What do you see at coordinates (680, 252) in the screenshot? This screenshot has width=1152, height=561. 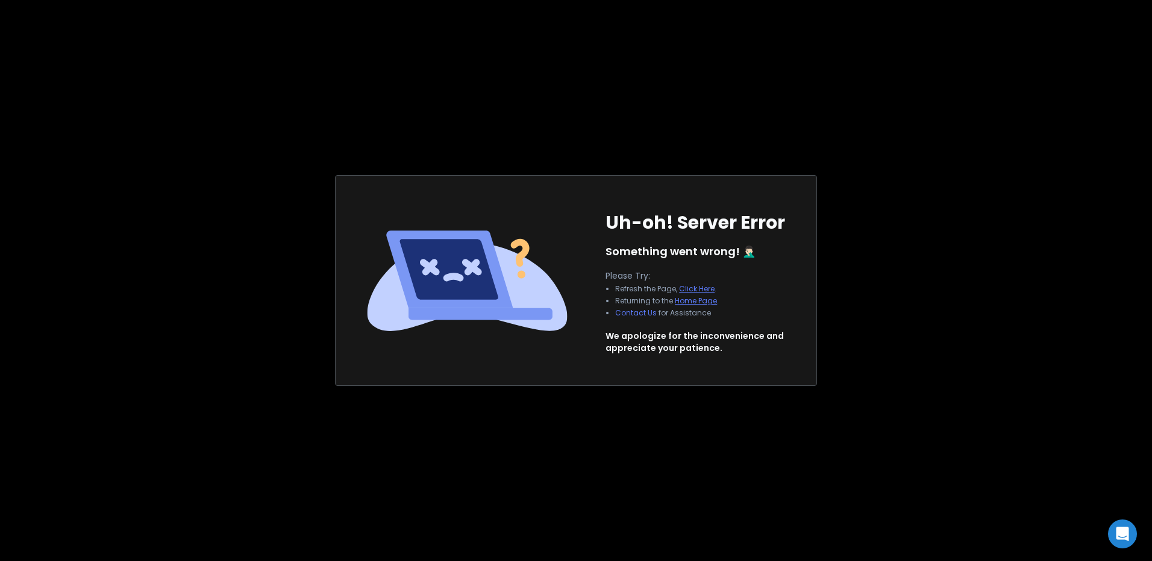 I see `p: Something went wrong! 🤦🏻‍♂️` at bounding box center [680, 252].